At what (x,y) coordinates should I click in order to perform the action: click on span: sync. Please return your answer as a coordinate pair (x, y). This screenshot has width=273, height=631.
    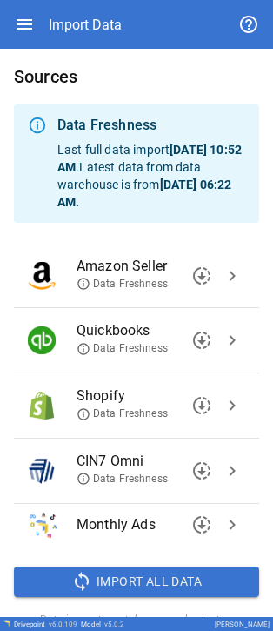
    Looking at the image, I should click on (82, 581).